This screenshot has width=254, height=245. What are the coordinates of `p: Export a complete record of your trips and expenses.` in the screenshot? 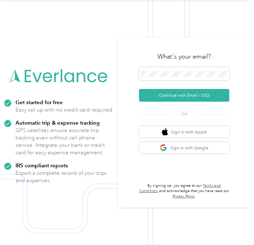 It's located at (65, 177).